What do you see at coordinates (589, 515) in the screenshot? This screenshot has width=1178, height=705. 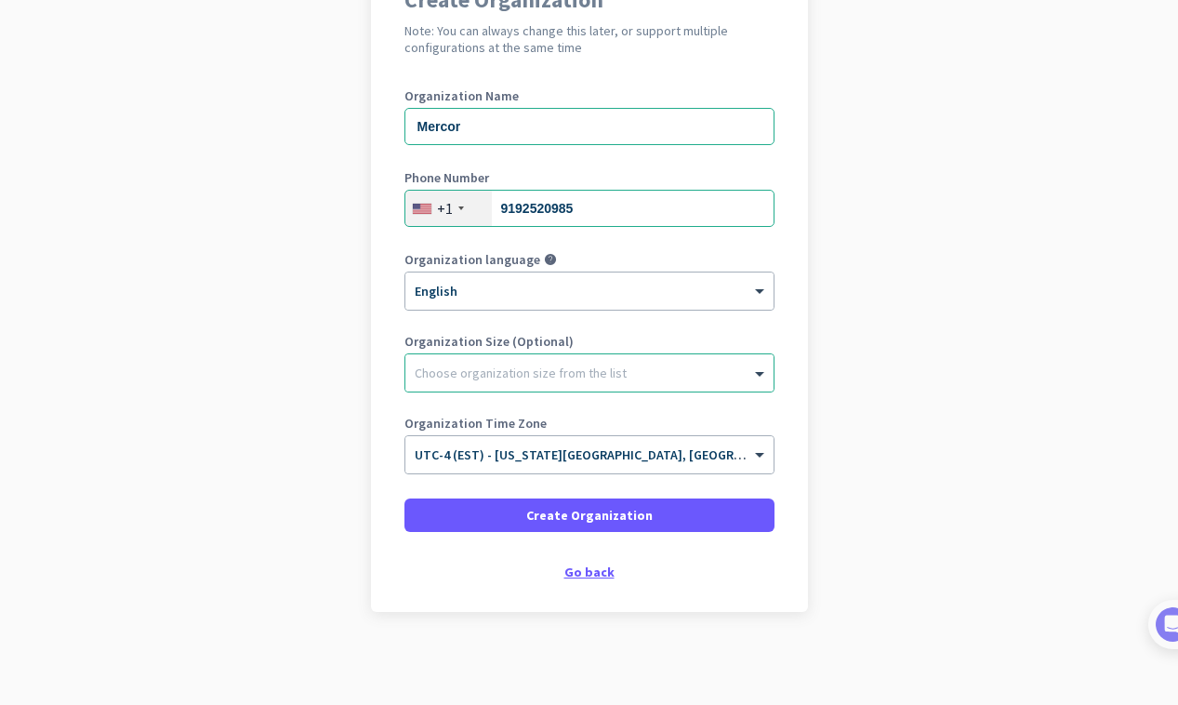 I see `button: Create Organization` at bounding box center [589, 515].